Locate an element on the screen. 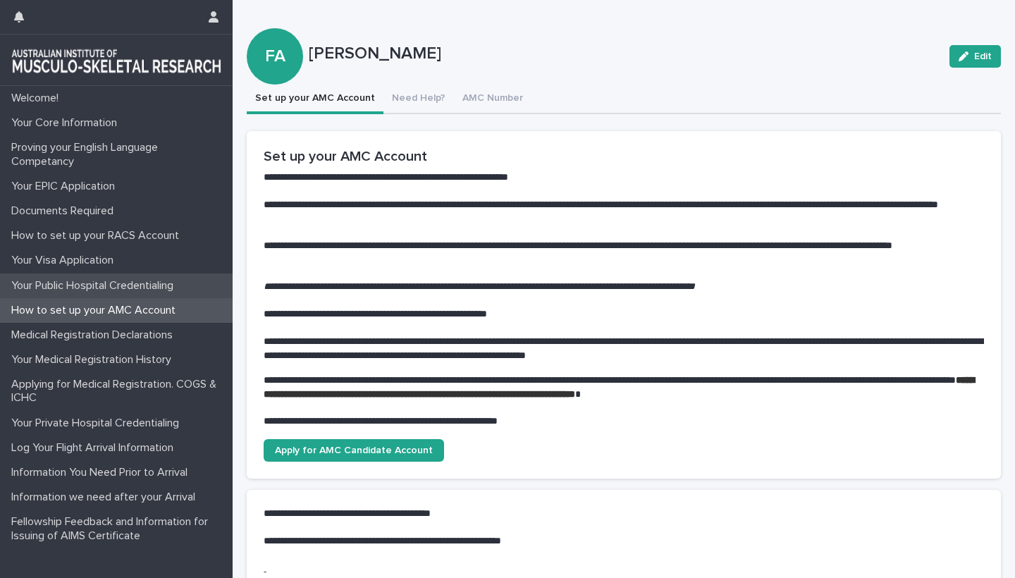  button: Set up your AMC Account is located at coordinates (315, 99).